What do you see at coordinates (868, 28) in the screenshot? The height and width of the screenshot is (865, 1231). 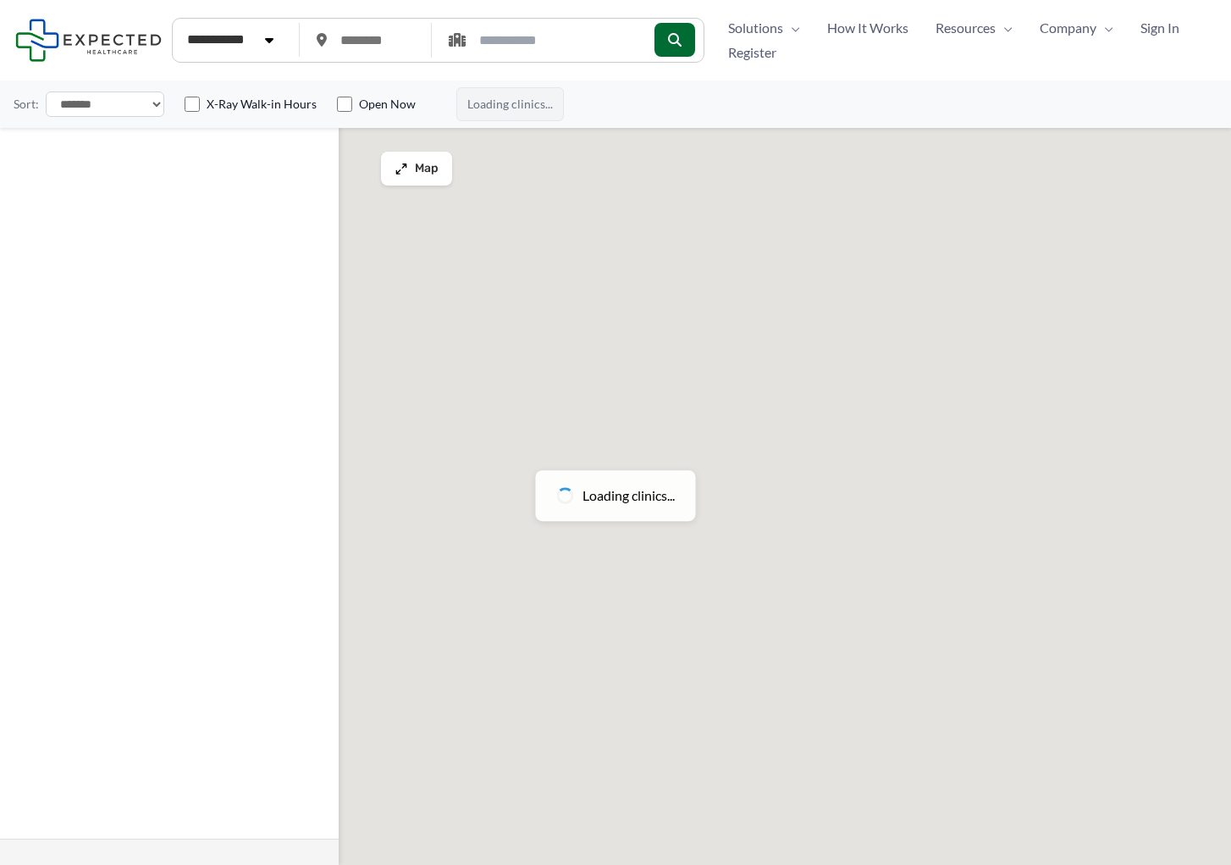 I see `span: How It Works` at bounding box center [868, 28].